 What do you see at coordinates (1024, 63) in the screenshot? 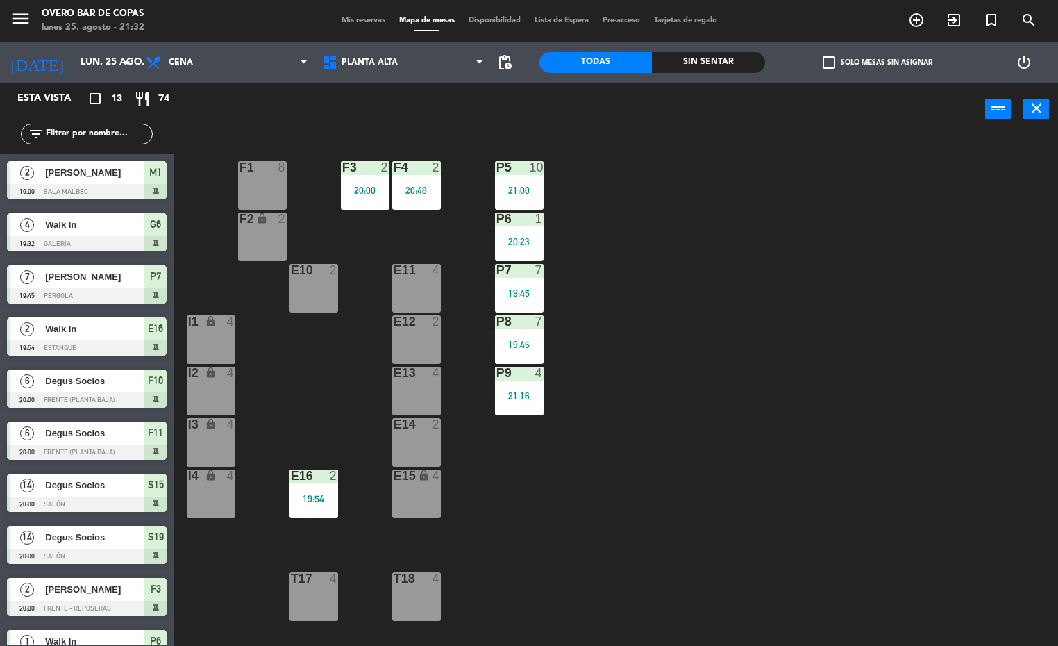
I see `i: power_settings_new` at bounding box center [1024, 63].